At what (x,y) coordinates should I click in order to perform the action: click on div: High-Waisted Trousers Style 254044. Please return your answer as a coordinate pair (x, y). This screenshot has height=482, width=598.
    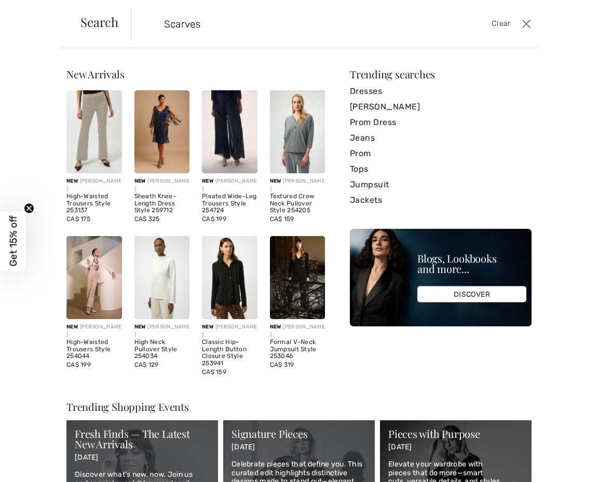
    Looking at the image, I should click on (94, 349).